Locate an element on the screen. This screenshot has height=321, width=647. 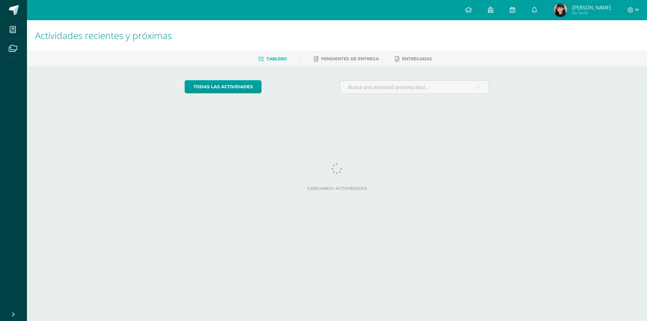
label: Cargando actividades is located at coordinates (337, 188).